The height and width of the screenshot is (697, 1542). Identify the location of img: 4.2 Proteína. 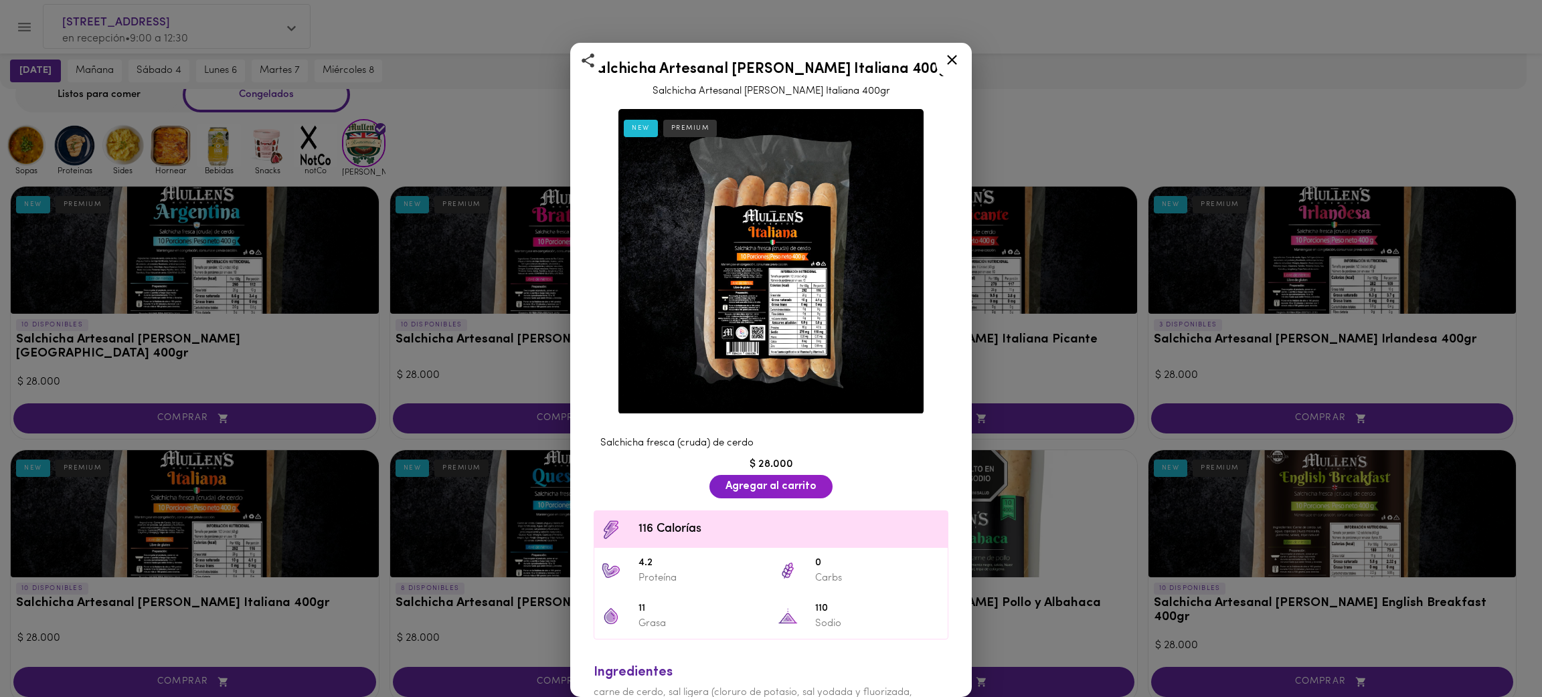
(611, 571).